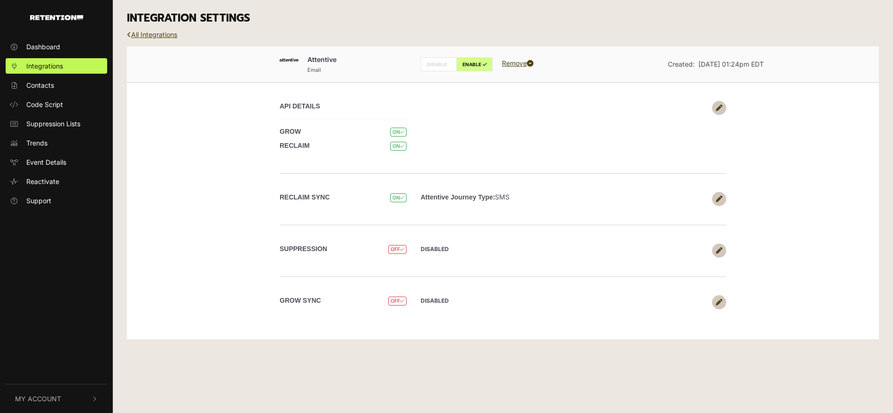 The height and width of the screenshot is (413, 893). What do you see at coordinates (152, 34) in the screenshot?
I see `a: All Integrations` at bounding box center [152, 34].